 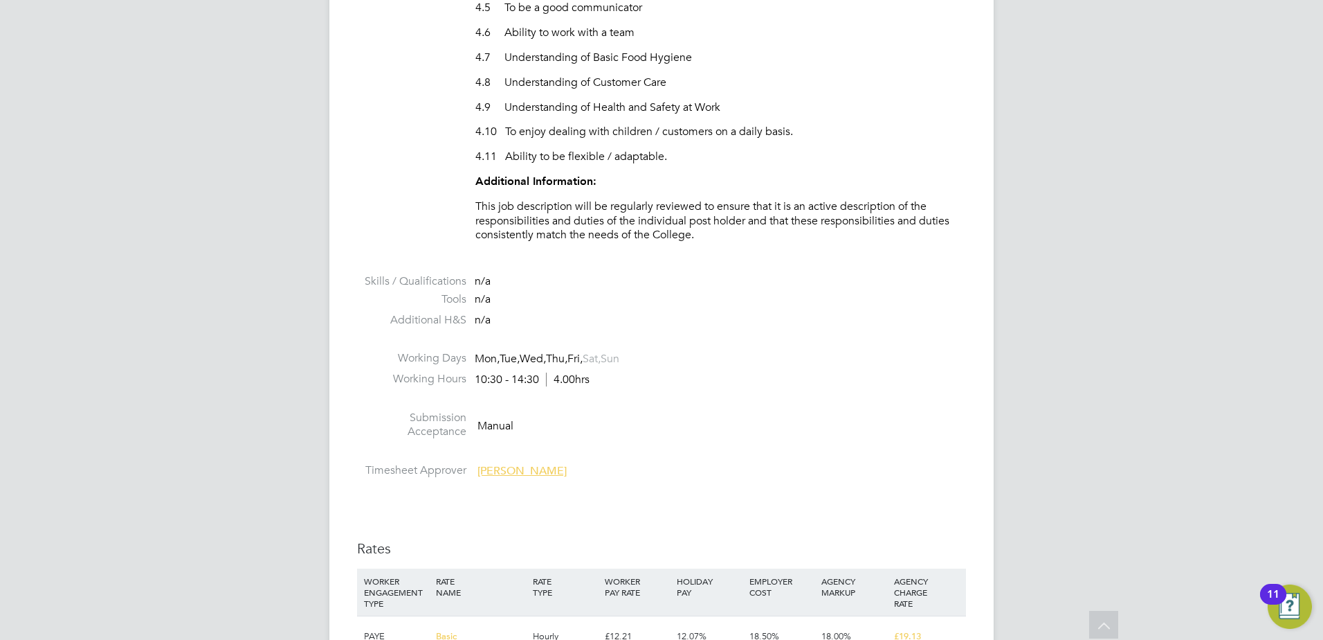 I want to click on button: Open Resource Center, 11 new notifications, so click(x=1290, y=606).